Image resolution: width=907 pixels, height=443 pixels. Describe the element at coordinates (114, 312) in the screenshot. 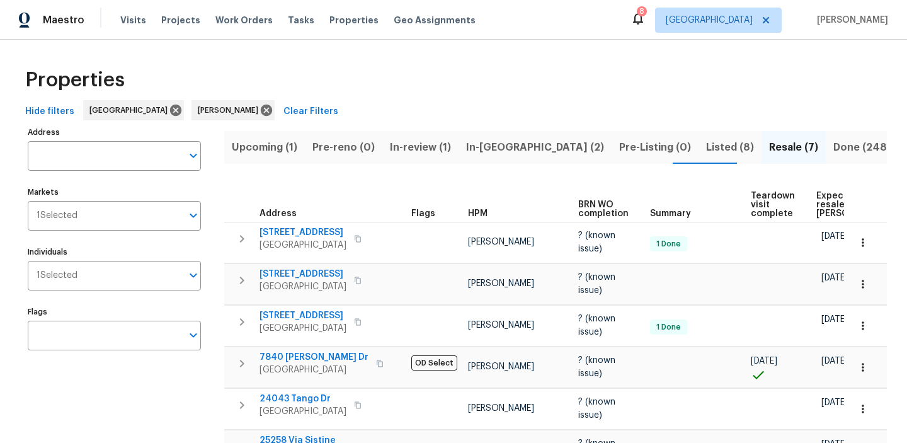

I see `label: Flags` at that location.